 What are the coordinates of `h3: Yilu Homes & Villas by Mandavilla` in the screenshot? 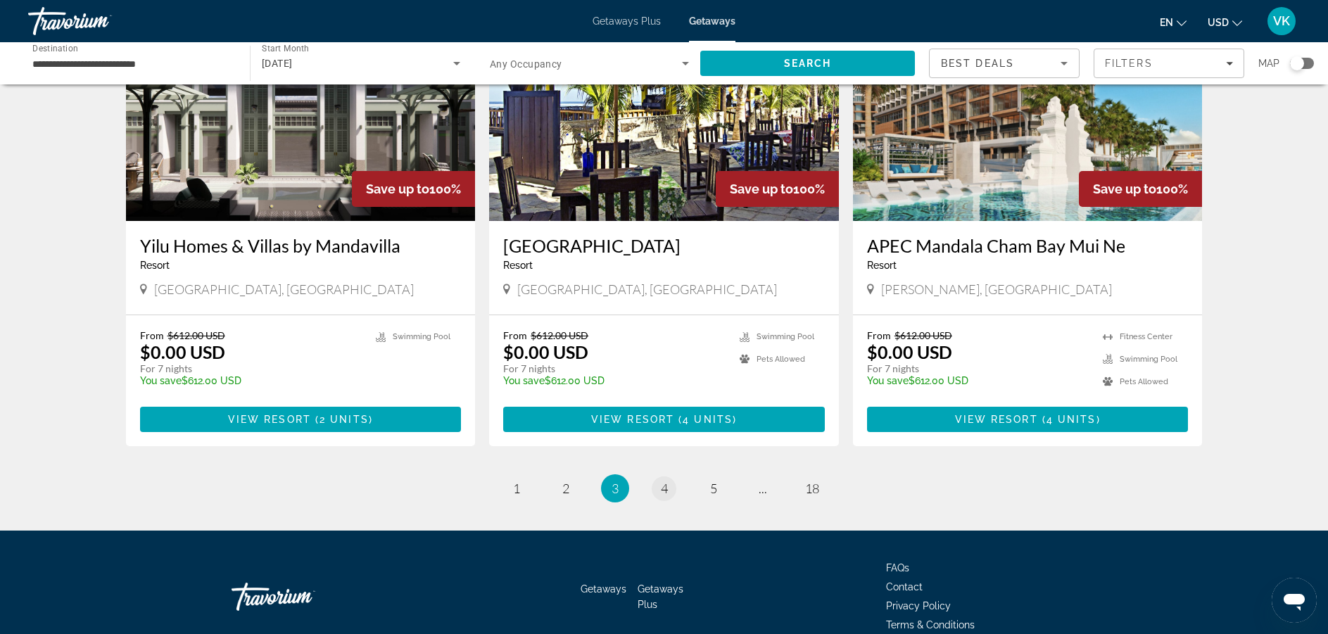 It's located at (300, 246).